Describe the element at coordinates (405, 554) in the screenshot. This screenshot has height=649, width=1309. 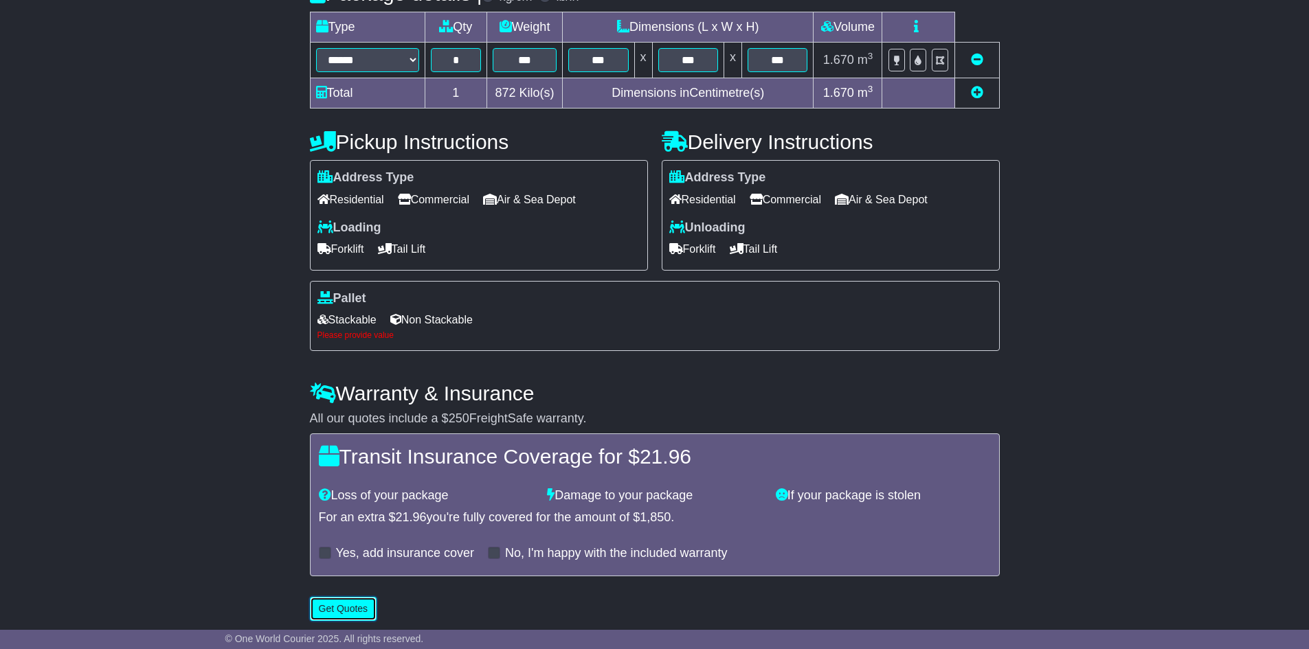
I see `label: Yes, add insurance cover` at that location.